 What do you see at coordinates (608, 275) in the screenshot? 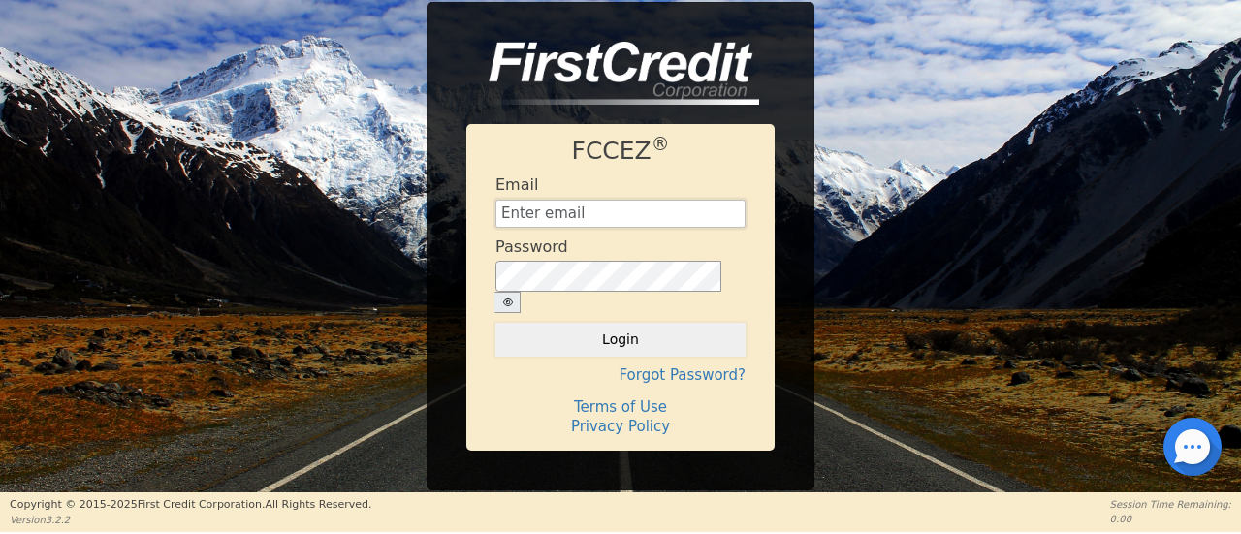
I see `input: password` at bounding box center [608, 275].